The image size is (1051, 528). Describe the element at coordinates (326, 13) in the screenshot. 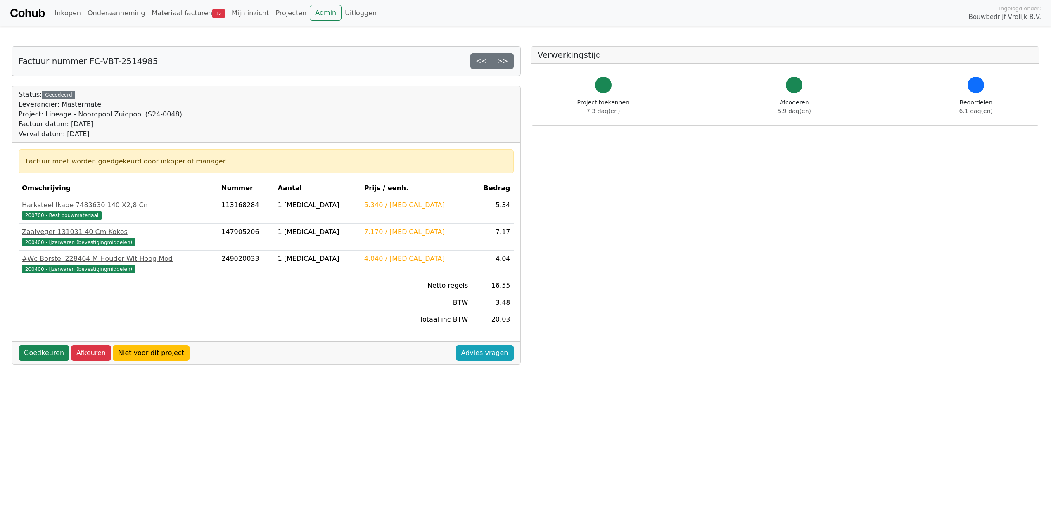

I see `a: Admin` at that location.